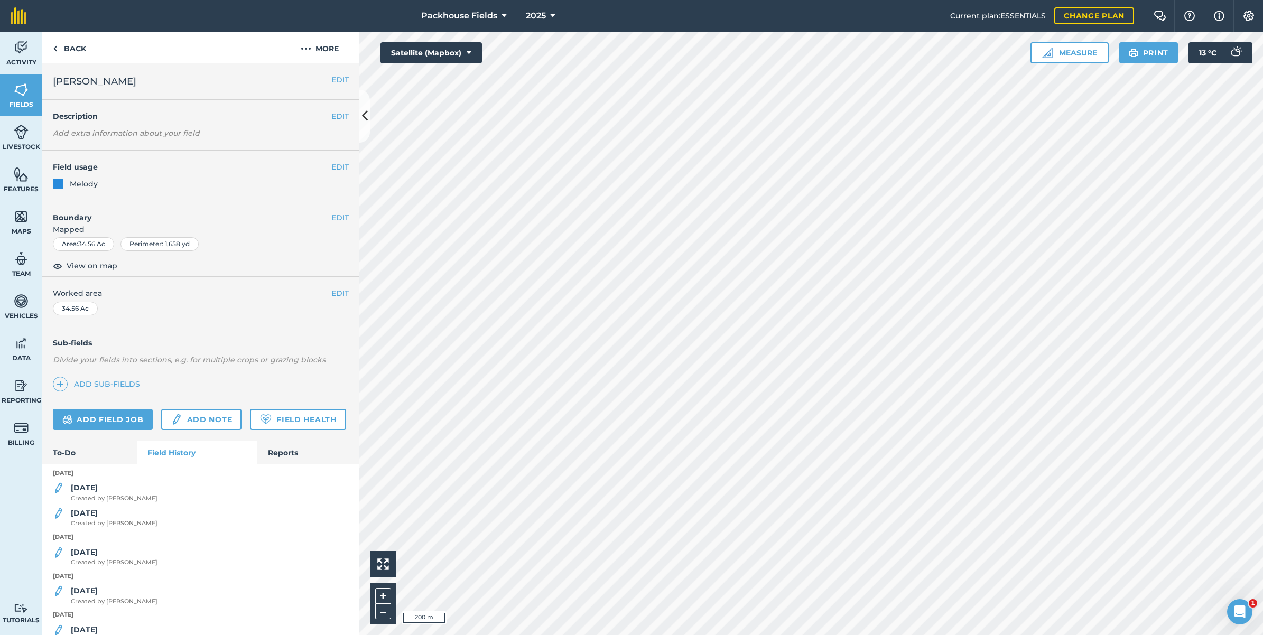 The width and height of the screenshot is (1263, 635). What do you see at coordinates (18, 16) in the screenshot?
I see `img: fieldmargin Logo` at bounding box center [18, 16].